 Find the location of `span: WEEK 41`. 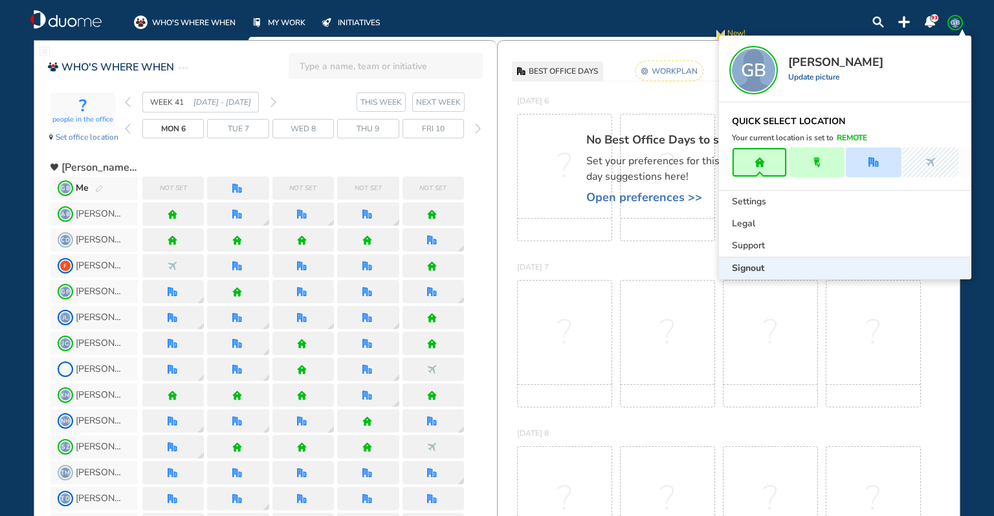

span: WEEK 41 is located at coordinates (172, 102).